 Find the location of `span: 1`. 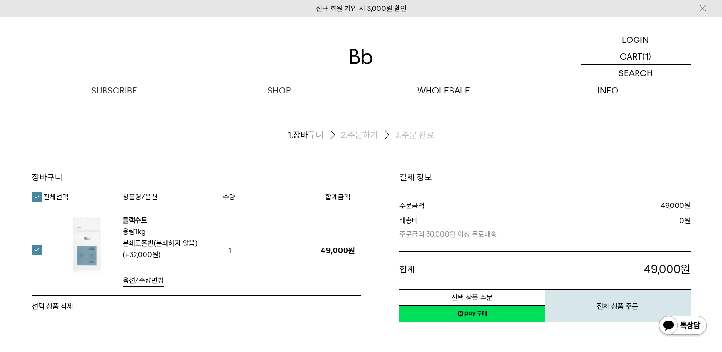

span: 1 is located at coordinates (230, 251).